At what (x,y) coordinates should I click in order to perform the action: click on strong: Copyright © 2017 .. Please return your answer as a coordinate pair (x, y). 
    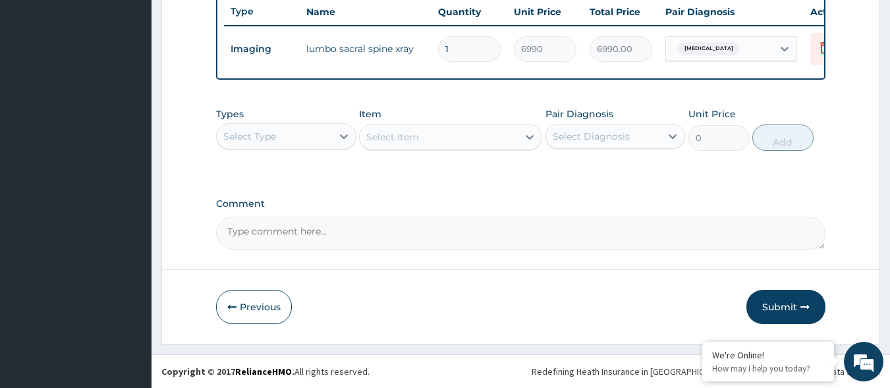
    Looking at the image, I should click on (228, 372).